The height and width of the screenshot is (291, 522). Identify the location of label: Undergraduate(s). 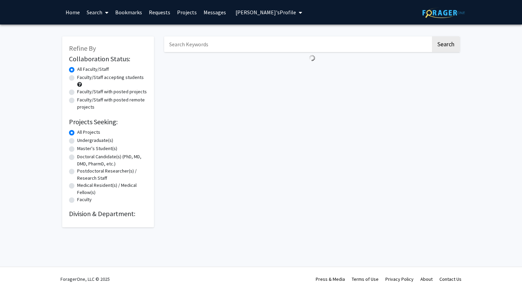
(95, 140).